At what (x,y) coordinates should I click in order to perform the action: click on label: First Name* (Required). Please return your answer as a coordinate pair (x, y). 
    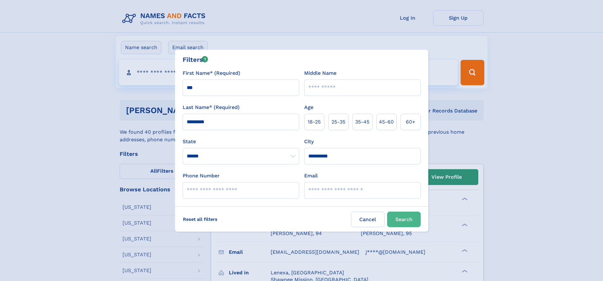
    Looking at the image, I should click on (211, 73).